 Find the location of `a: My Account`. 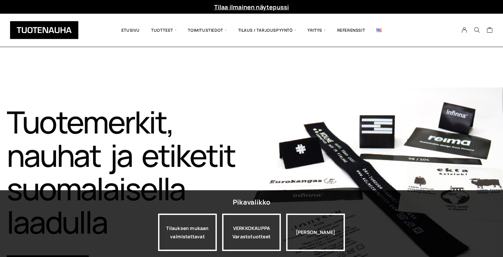

a: My Account is located at coordinates (464, 30).